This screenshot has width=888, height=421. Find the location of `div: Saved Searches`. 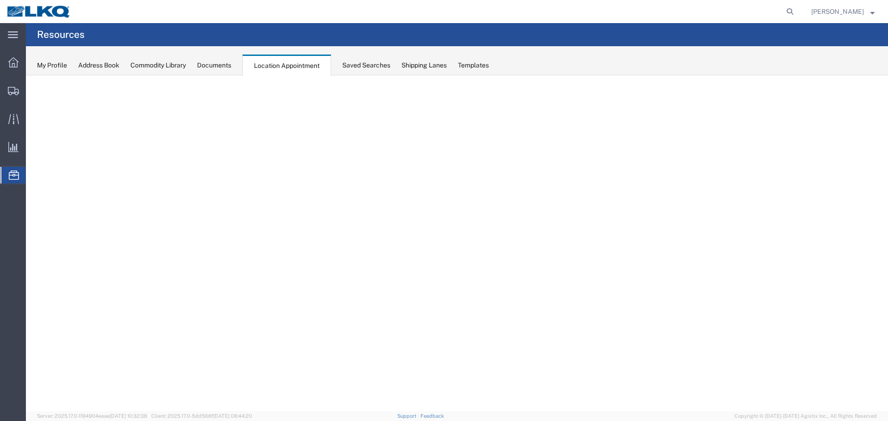

div: Saved Searches is located at coordinates (366, 65).